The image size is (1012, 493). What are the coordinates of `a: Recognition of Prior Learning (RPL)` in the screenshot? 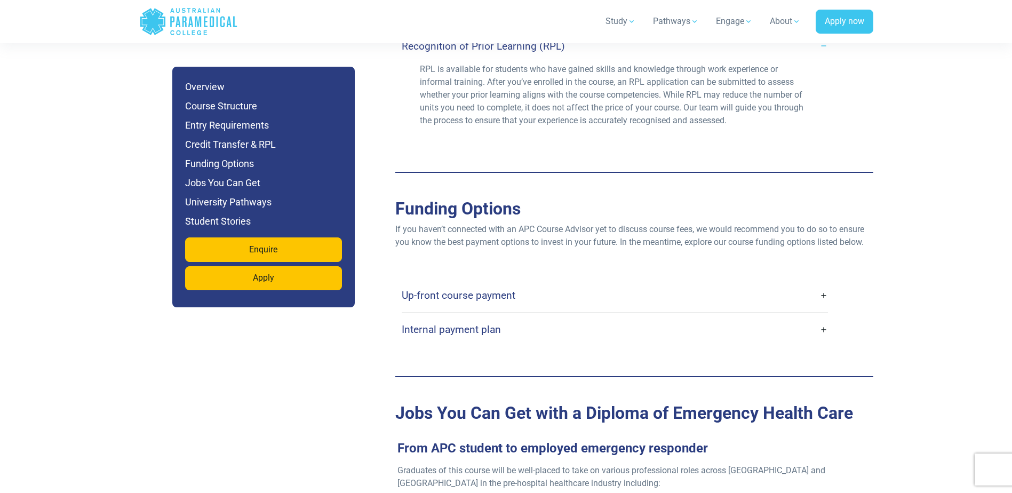 It's located at (615, 46).